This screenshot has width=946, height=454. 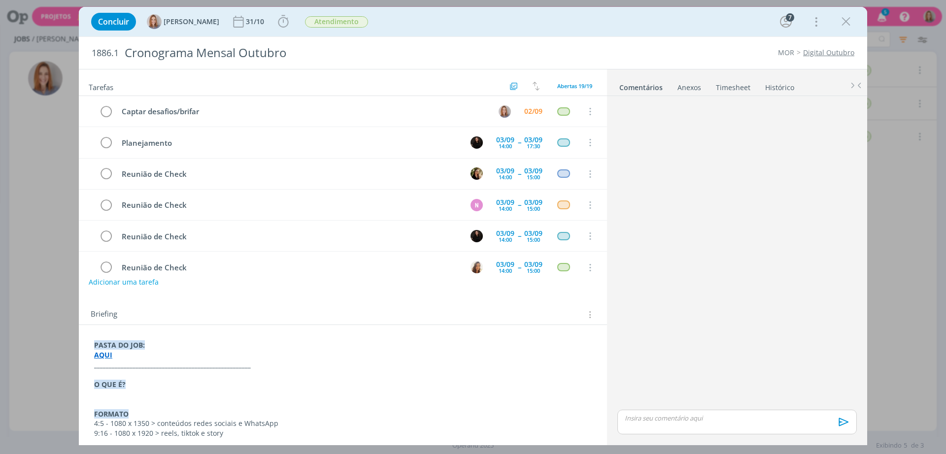 What do you see at coordinates (343, 433) in the screenshot?
I see `p: 9:16 - 1080 x 1920 > reels, tiktok e story` at bounding box center [343, 433].